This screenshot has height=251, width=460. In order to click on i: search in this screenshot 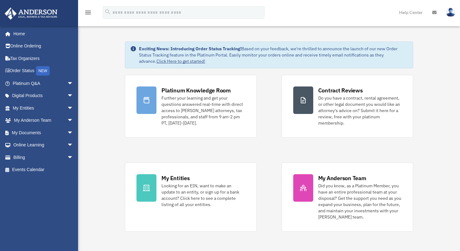, I will do `click(108, 12)`.